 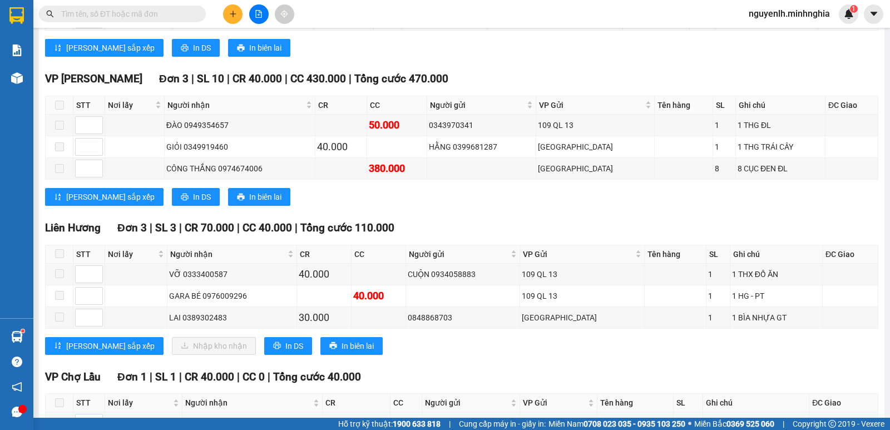 What do you see at coordinates (174, 78) in the screenshot?
I see `span: Đơn 3` at bounding box center [174, 78].